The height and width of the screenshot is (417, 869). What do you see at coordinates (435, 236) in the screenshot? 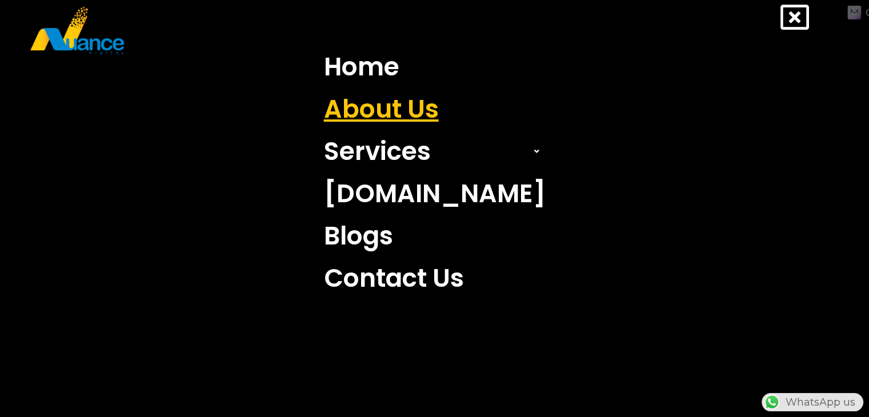
I see `a: Blogs` at bounding box center [435, 236].